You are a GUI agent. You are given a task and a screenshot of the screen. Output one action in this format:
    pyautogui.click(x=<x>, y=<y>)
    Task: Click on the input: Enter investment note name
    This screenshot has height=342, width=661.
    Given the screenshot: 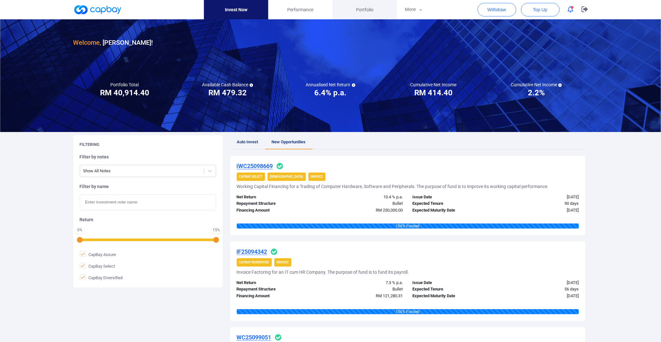 What is the action you would take?
    pyautogui.click(x=148, y=202)
    